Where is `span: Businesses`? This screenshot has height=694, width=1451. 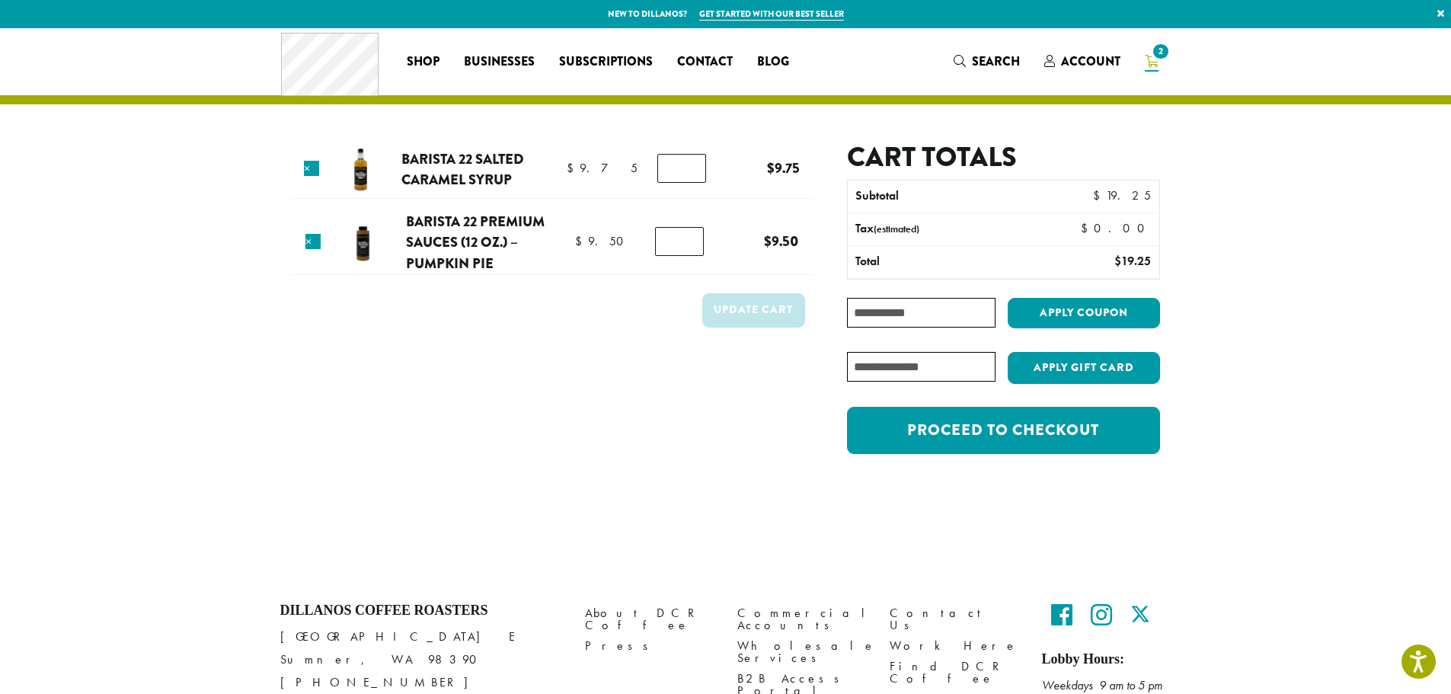
span: Businesses is located at coordinates (499, 62).